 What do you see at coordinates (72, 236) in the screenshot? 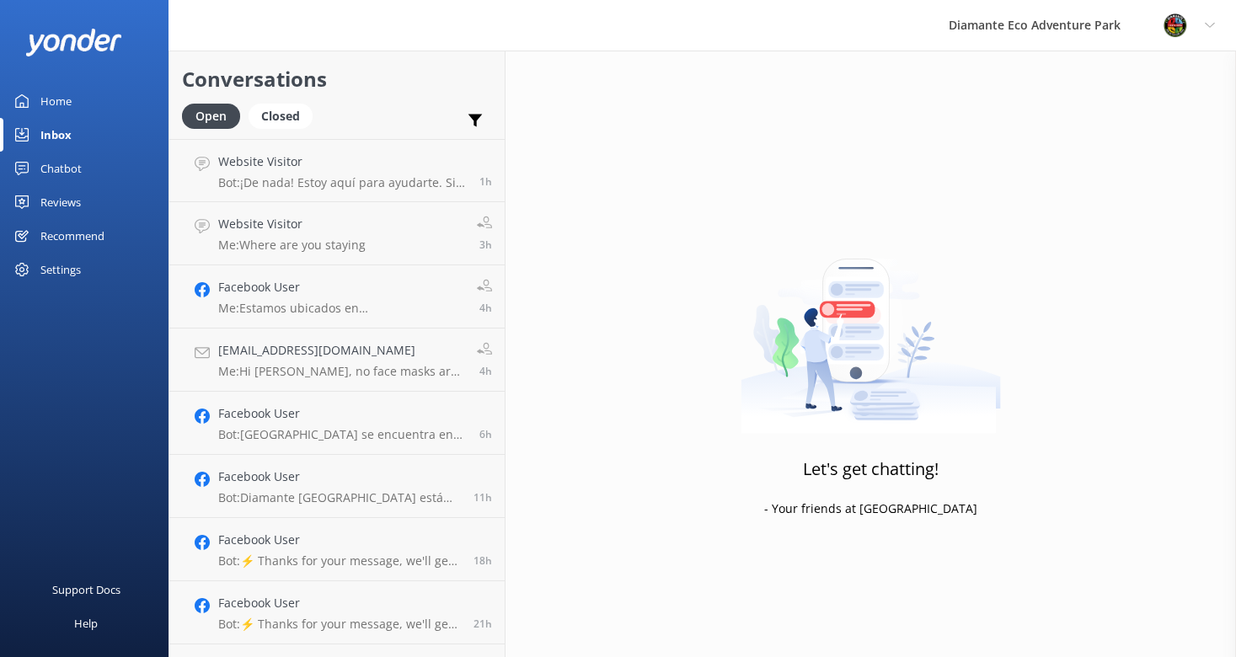
I see `div: Recommend` at bounding box center [72, 236].